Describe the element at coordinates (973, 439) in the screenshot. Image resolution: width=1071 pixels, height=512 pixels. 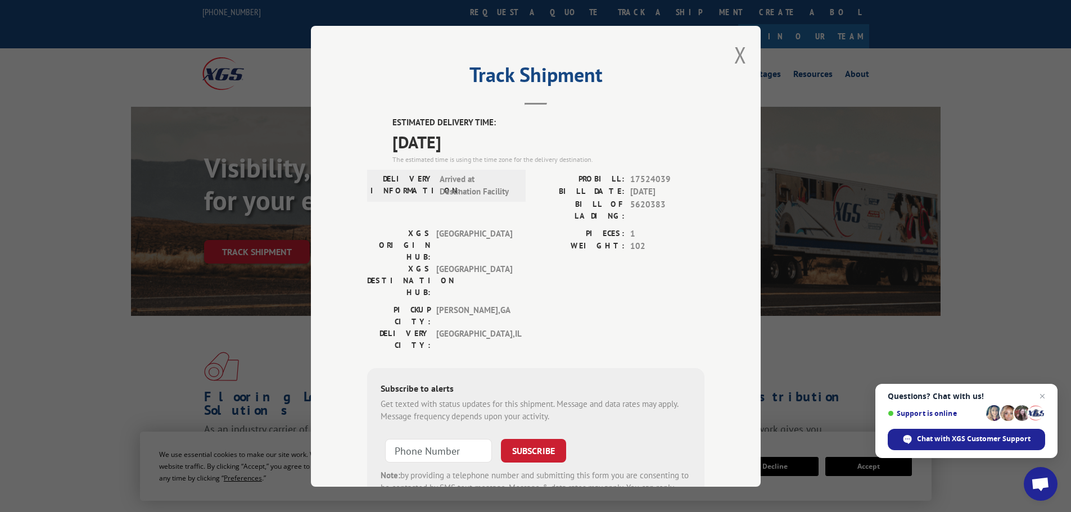
I see `span: Chat with XGS Customer Support` at that location.